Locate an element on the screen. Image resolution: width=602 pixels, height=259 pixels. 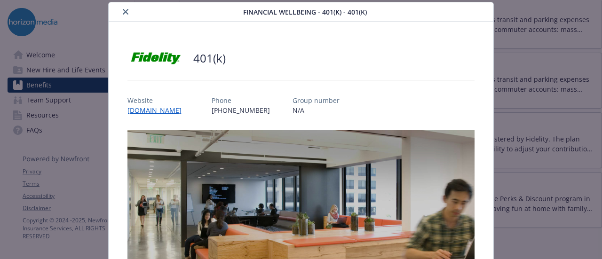
h2: 401(k) is located at coordinates (209, 58).